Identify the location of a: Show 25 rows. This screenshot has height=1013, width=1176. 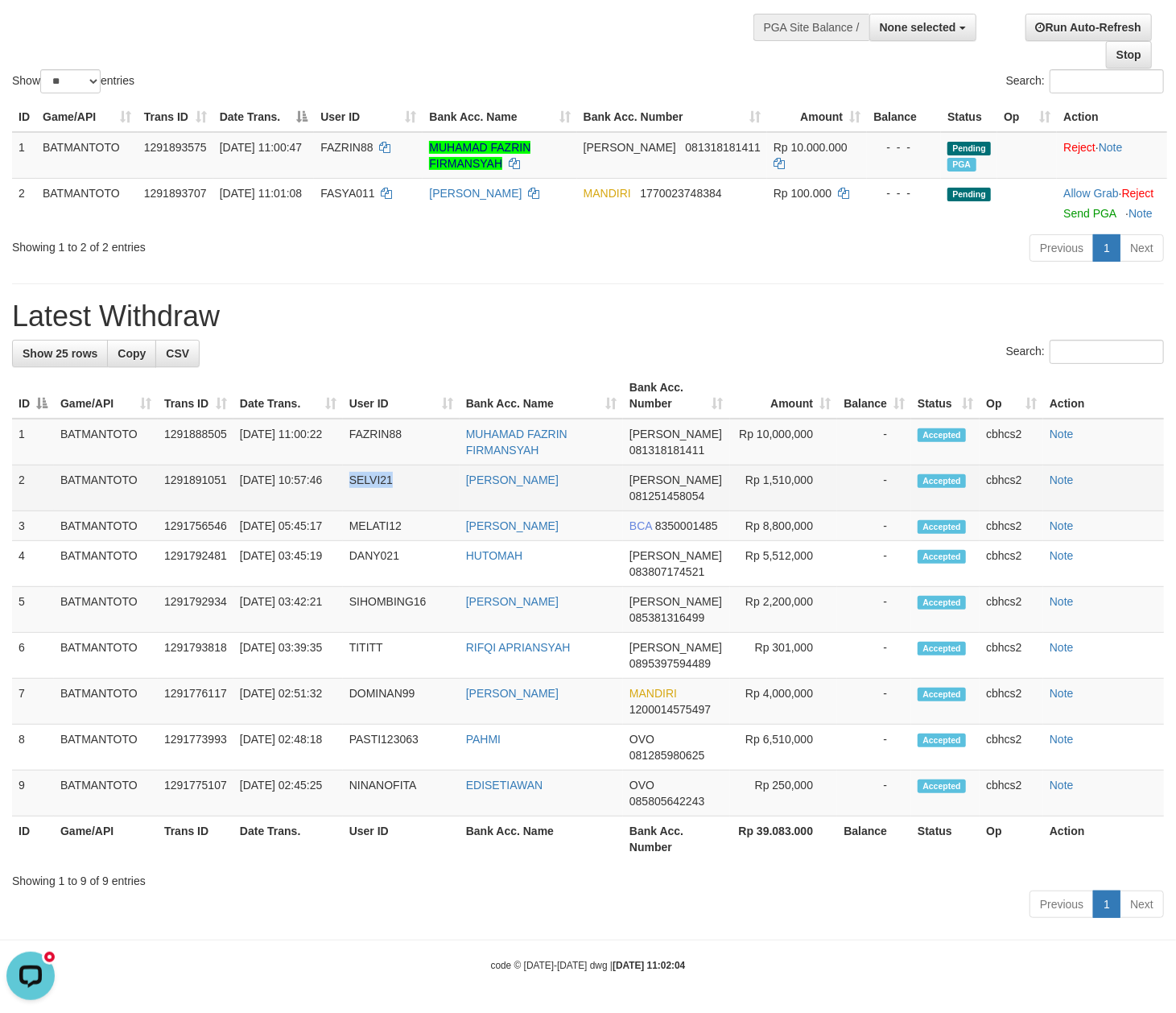
(60, 354).